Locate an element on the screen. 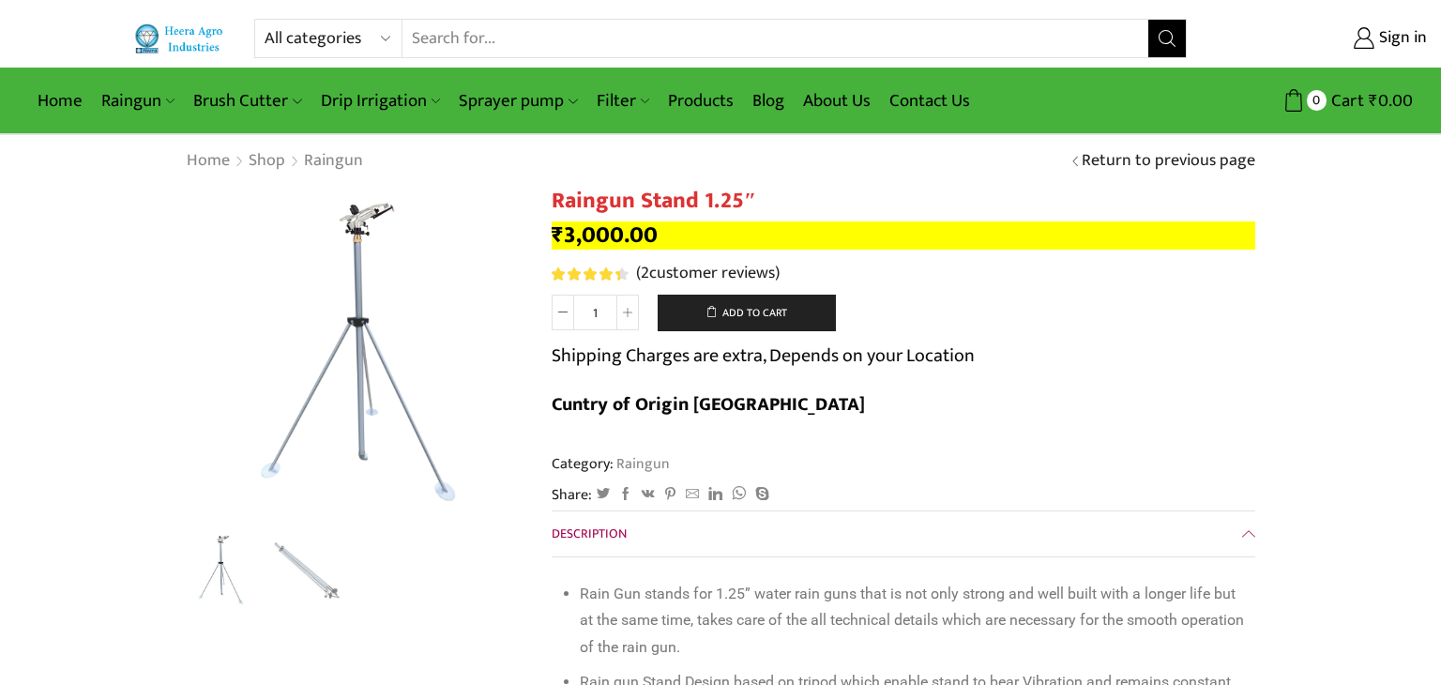 This screenshot has height=685, width=1441. bdi: 0.00 is located at coordinates (1391, 100).